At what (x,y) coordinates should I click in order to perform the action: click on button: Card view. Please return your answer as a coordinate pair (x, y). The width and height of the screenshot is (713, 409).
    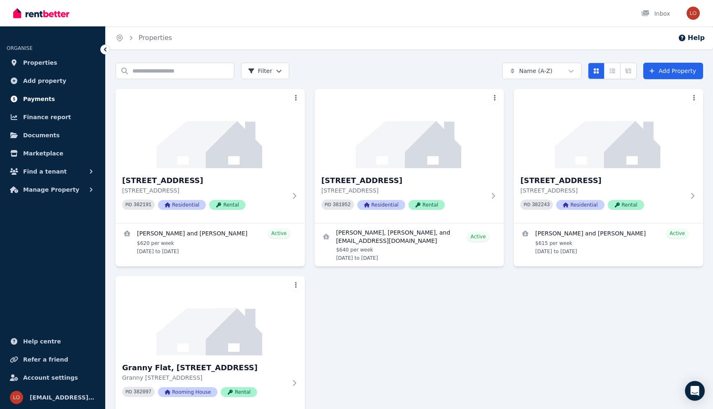
    Looking at the image, I should click on (596, 71).